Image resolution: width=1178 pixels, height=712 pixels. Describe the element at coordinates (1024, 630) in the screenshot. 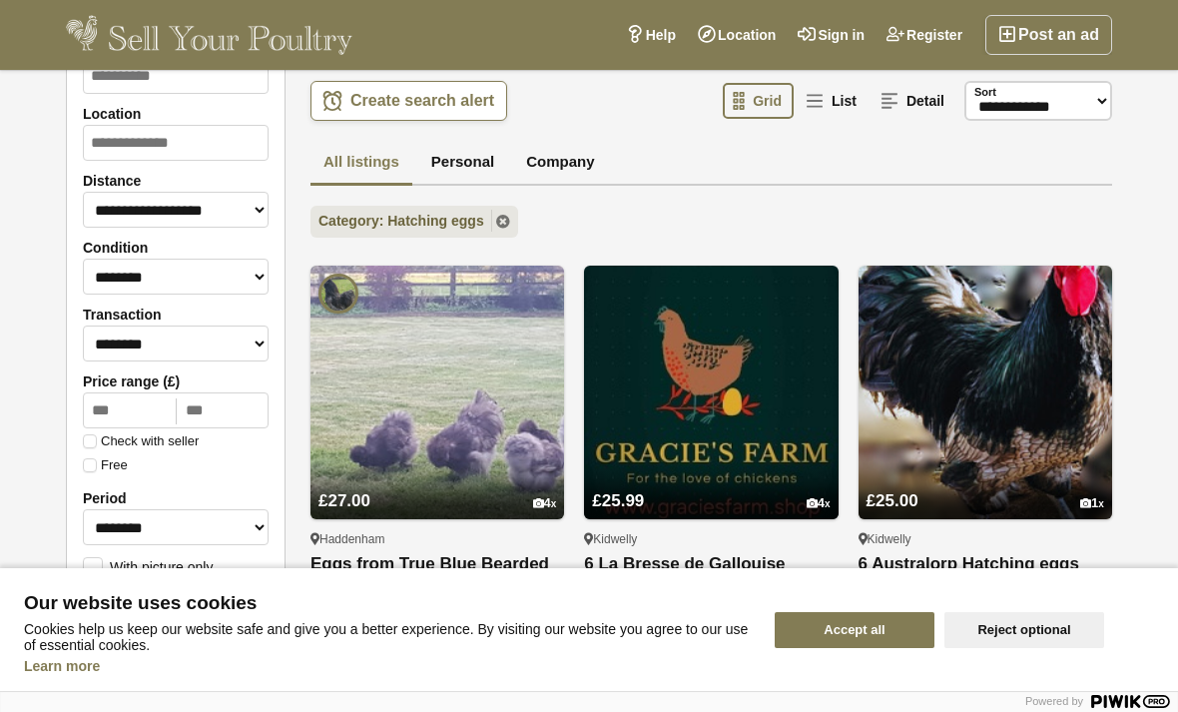

I see `button: Reject optional` at that location.